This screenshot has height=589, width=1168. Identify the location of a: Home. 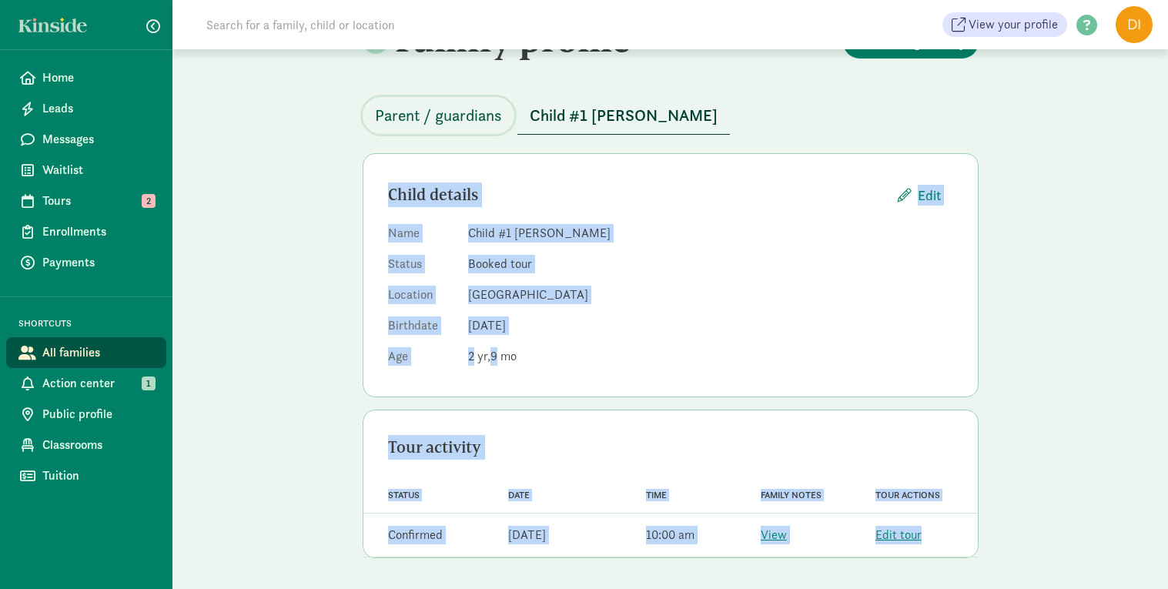
(86, 78).